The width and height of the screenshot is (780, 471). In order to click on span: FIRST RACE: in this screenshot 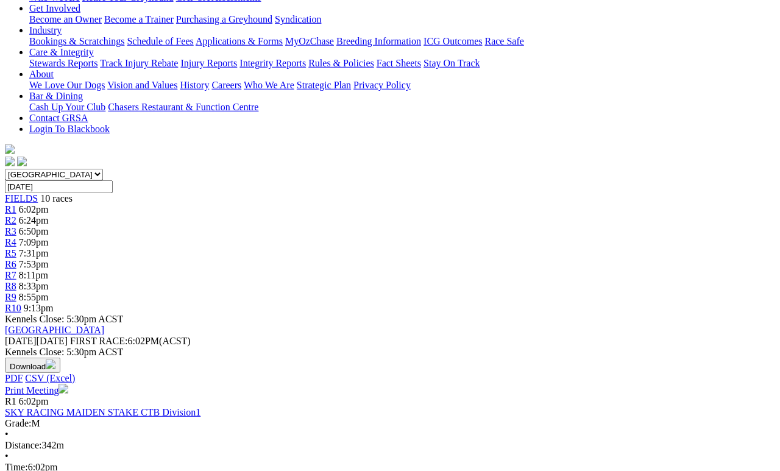, I will do `click(99, 341)`.